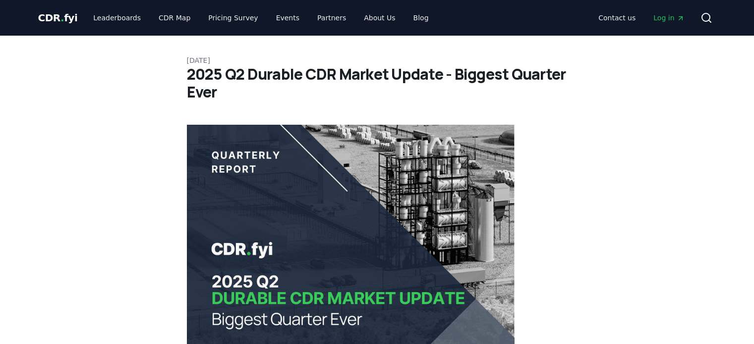  What do you see at coordinates (58, 18) in the screenshot?
I see `span: CDR fyi` at bounding box center [58, 18].